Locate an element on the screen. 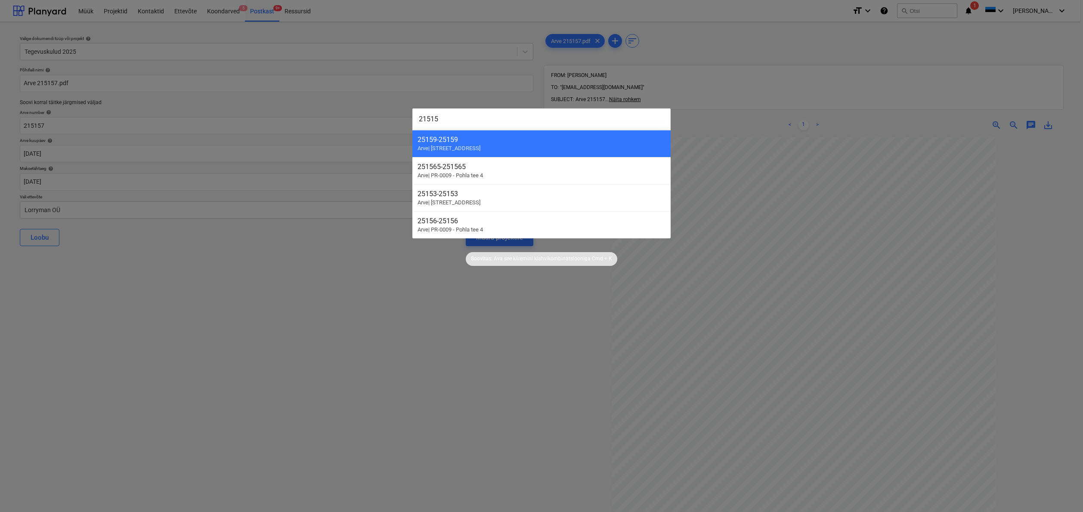  p: Ava see kiiremini klahvikombinatsiooniga is located at coordinates (542, 259).